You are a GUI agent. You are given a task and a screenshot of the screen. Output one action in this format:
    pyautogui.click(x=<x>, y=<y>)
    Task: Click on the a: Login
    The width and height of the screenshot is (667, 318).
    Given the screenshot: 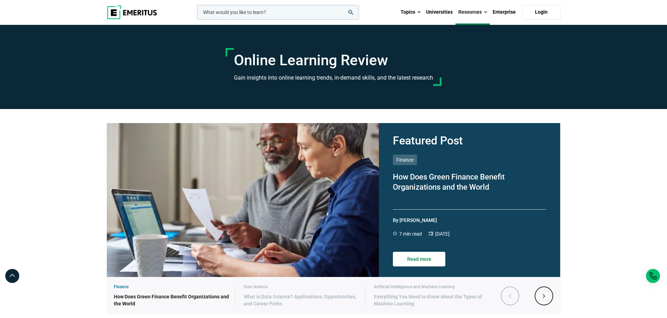 What is the action you would take?
    pyautogui.click(x=542, y=12)
    